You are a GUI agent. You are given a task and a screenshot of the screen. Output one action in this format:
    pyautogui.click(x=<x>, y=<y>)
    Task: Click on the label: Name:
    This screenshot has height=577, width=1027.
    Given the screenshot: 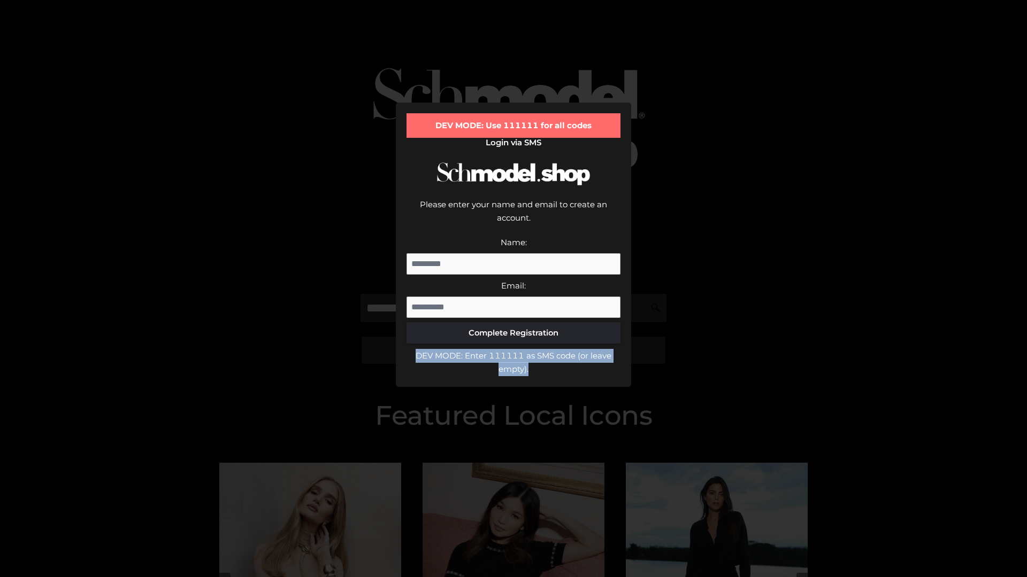 What is the action you would take?
    pyautogui.click(x=513, y=242)
    